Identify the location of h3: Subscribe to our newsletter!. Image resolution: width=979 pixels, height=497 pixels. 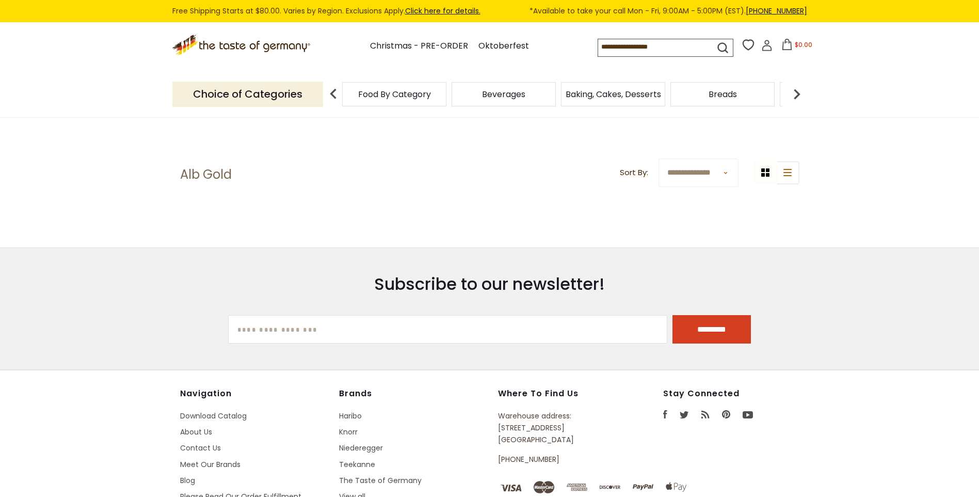
(489, 284).